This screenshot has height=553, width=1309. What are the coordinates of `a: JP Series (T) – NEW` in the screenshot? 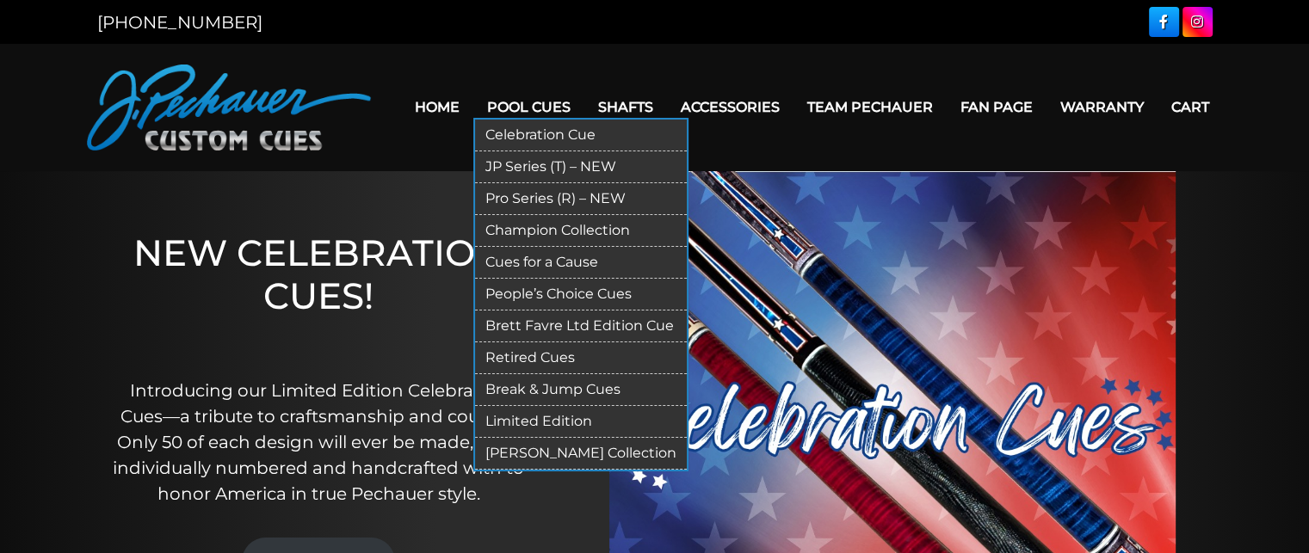 It's located at (581, 167).